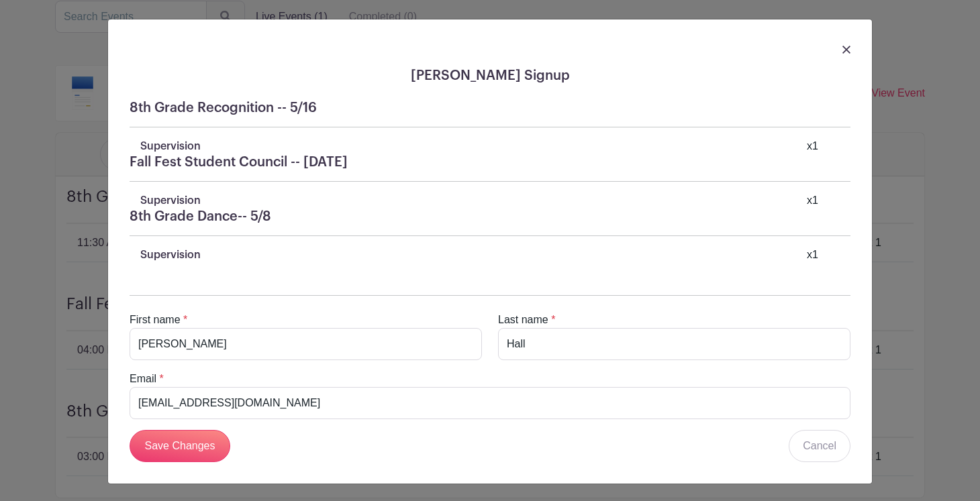 The image size is (980, 501). I want to click on h5: 8th Grade Recognition -- 5/16, so click(490, 108).